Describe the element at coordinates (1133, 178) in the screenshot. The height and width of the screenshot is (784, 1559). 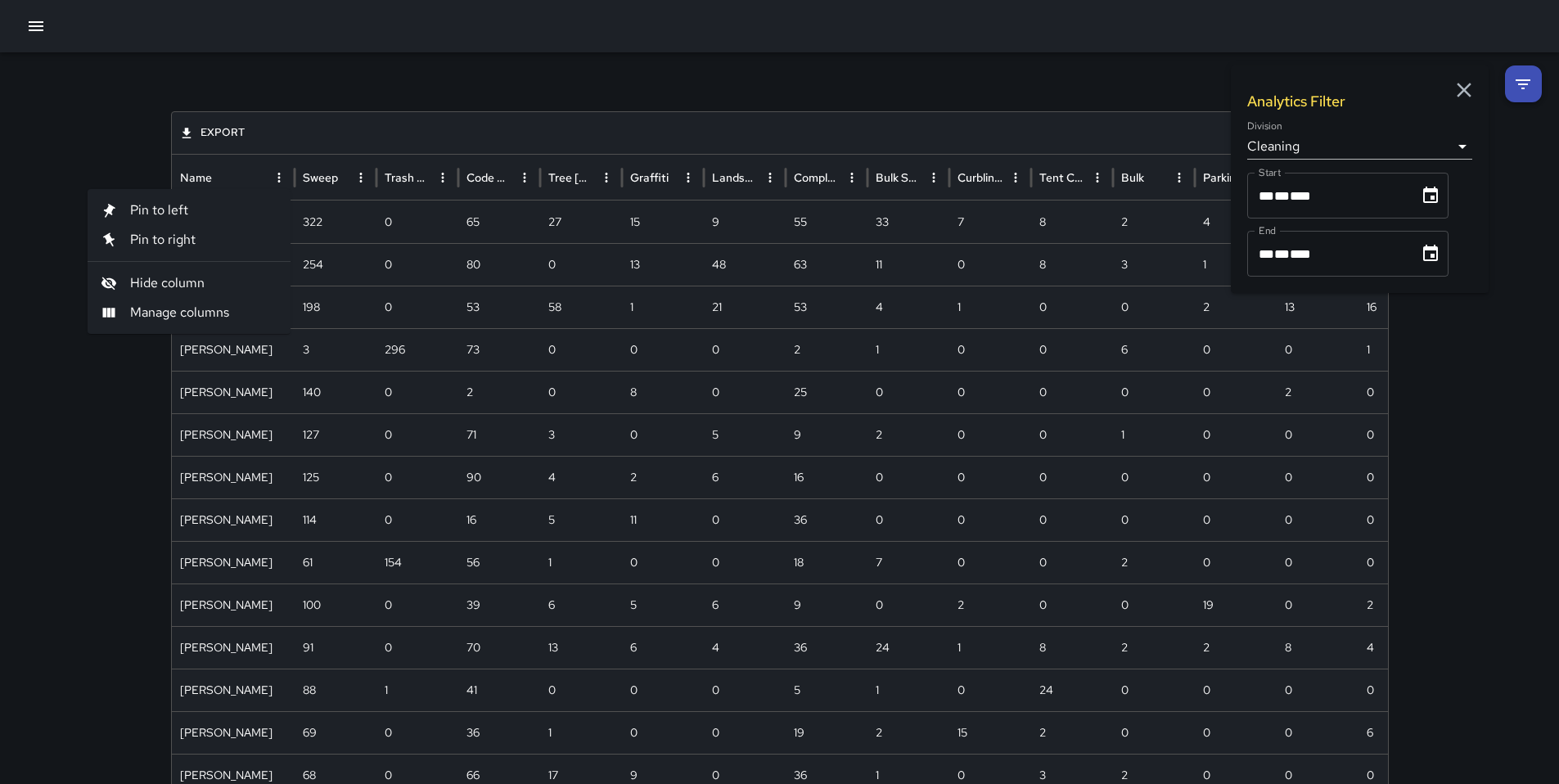
I see `div: Bulk` at that location.